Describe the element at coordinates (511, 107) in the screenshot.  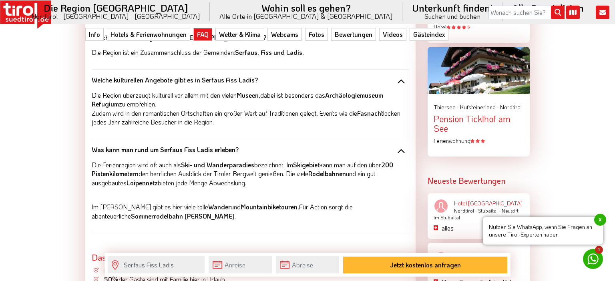
I see `span: Nordtirol` at that location.